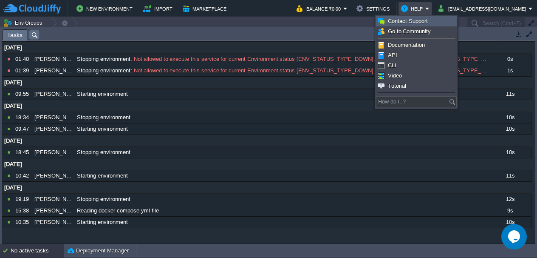  I want to click on a: Documentation, so click(416, 45).